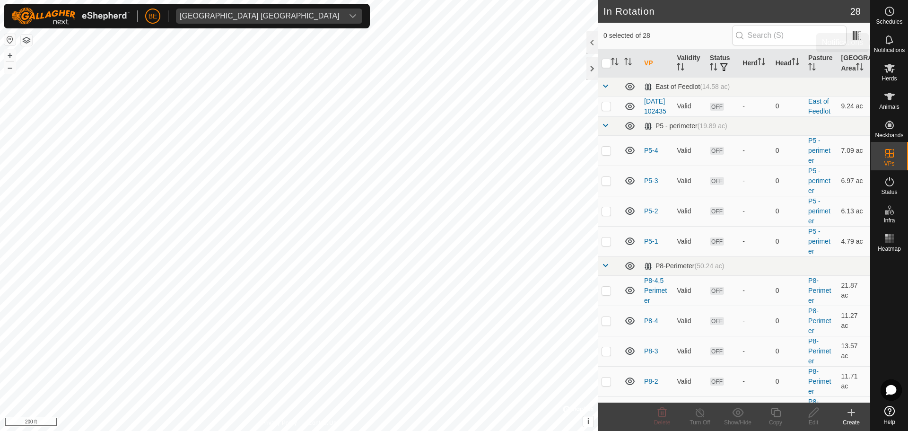 This screenshot has height=431, width=908. Describe the element at coordinates (686, 86) in the screenshot. I see `div: East of Feedlot` at that location.